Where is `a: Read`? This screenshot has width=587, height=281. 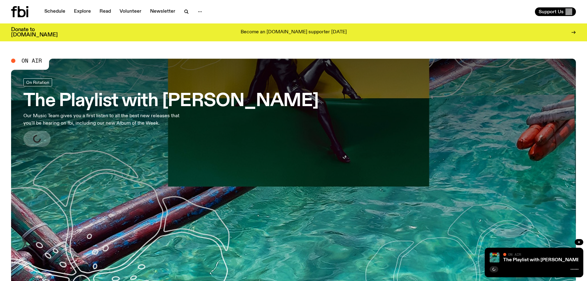
a: Read is located at coordinates (105, 12).